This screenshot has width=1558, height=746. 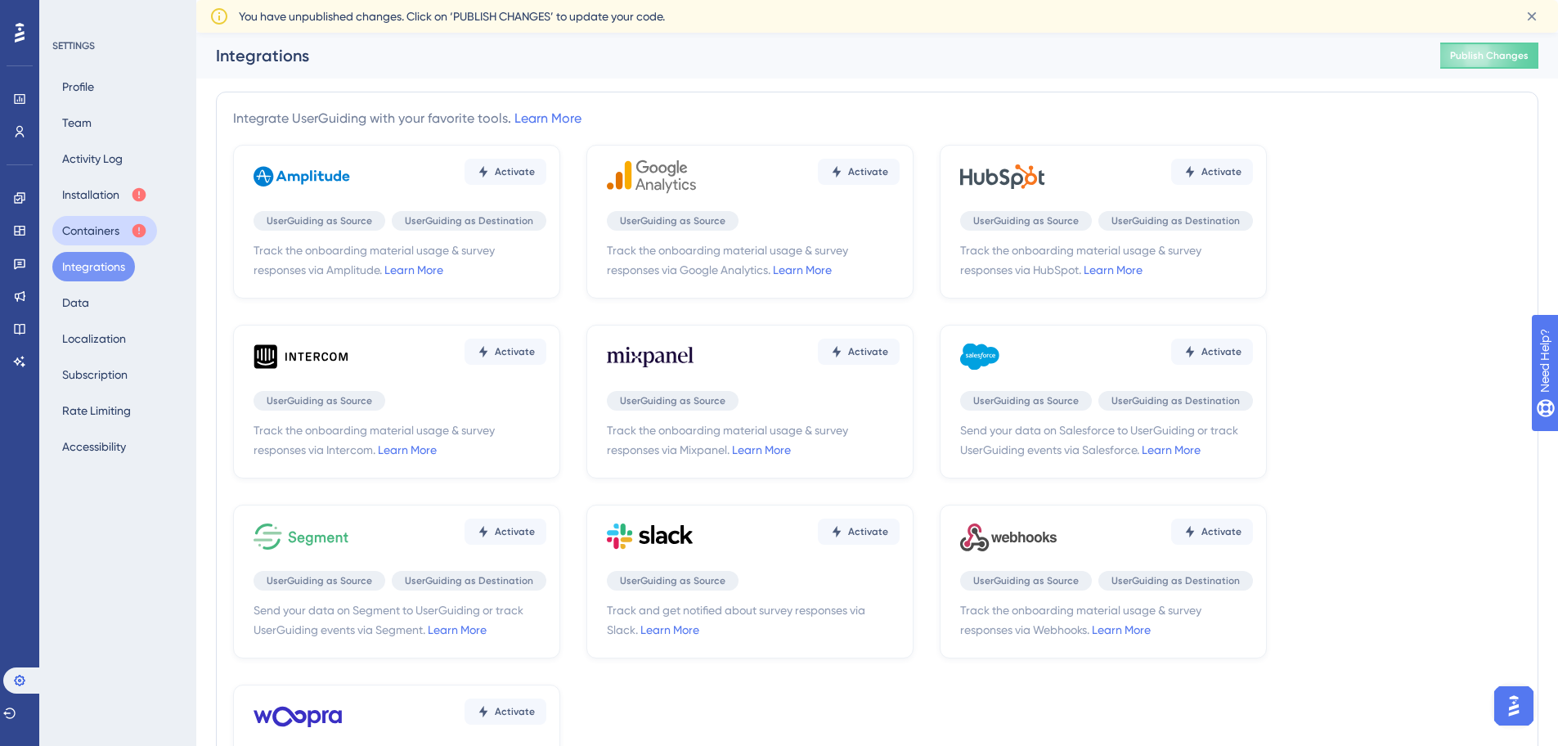 I want to click on span: Track the onboarding material usage & survey responses via Google Analytics., so click(x=753, y=260).